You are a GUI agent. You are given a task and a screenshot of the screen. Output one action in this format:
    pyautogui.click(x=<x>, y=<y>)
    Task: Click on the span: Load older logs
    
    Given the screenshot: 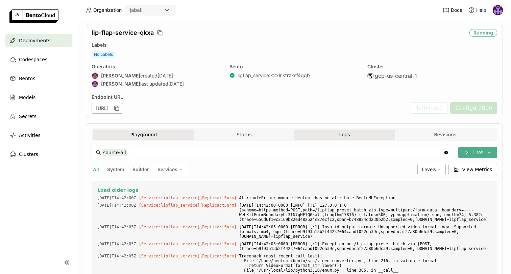 What is the action you would take?
    pyautogui.click(x=118, y=190)
    